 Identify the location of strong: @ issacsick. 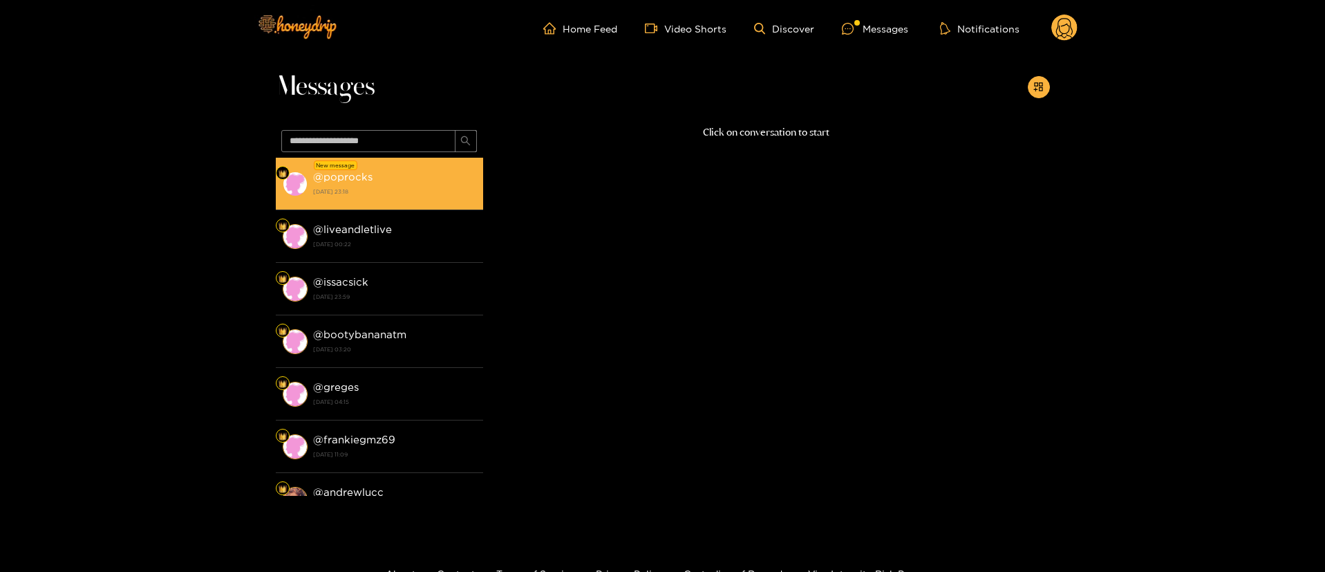
(341, 281).